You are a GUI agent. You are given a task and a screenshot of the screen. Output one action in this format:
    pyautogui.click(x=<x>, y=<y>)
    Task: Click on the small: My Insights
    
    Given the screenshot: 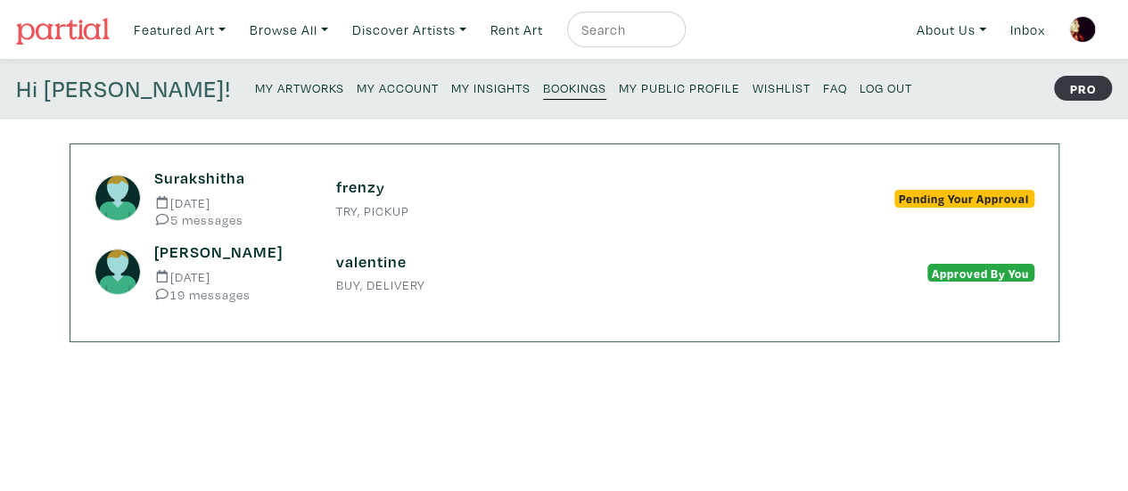 What is the action you would take?
    pyautogui.click(x=490, y=87)
    